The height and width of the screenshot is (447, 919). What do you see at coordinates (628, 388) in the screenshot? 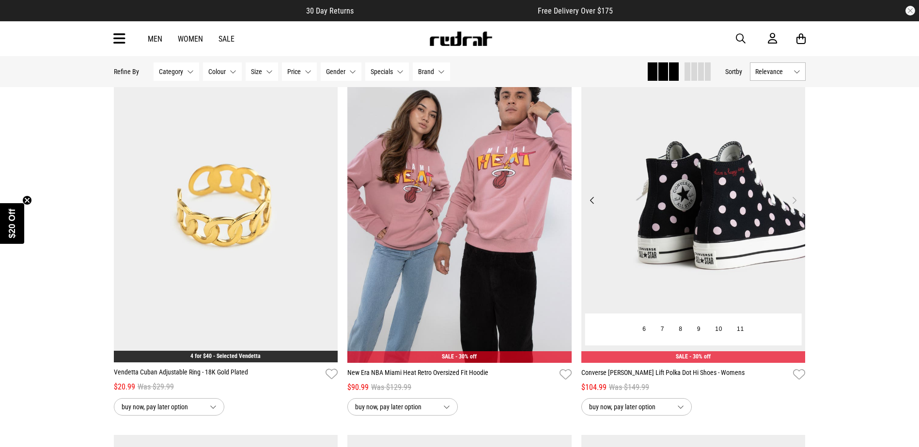
I see `span: Was $149.99` at bounding box center [628, 388].